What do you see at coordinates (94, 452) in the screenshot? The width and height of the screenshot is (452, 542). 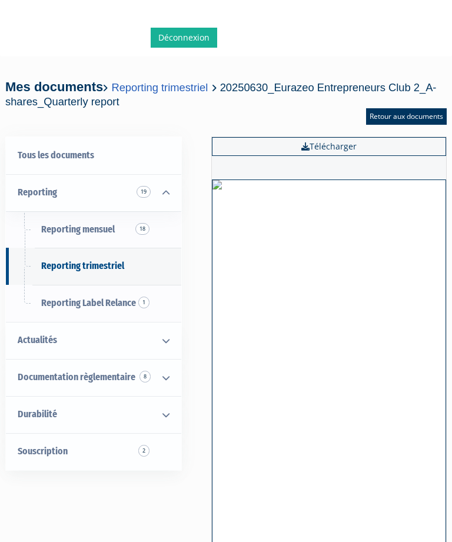 I see `a: Souscription2` at bounding box center [94, 452].